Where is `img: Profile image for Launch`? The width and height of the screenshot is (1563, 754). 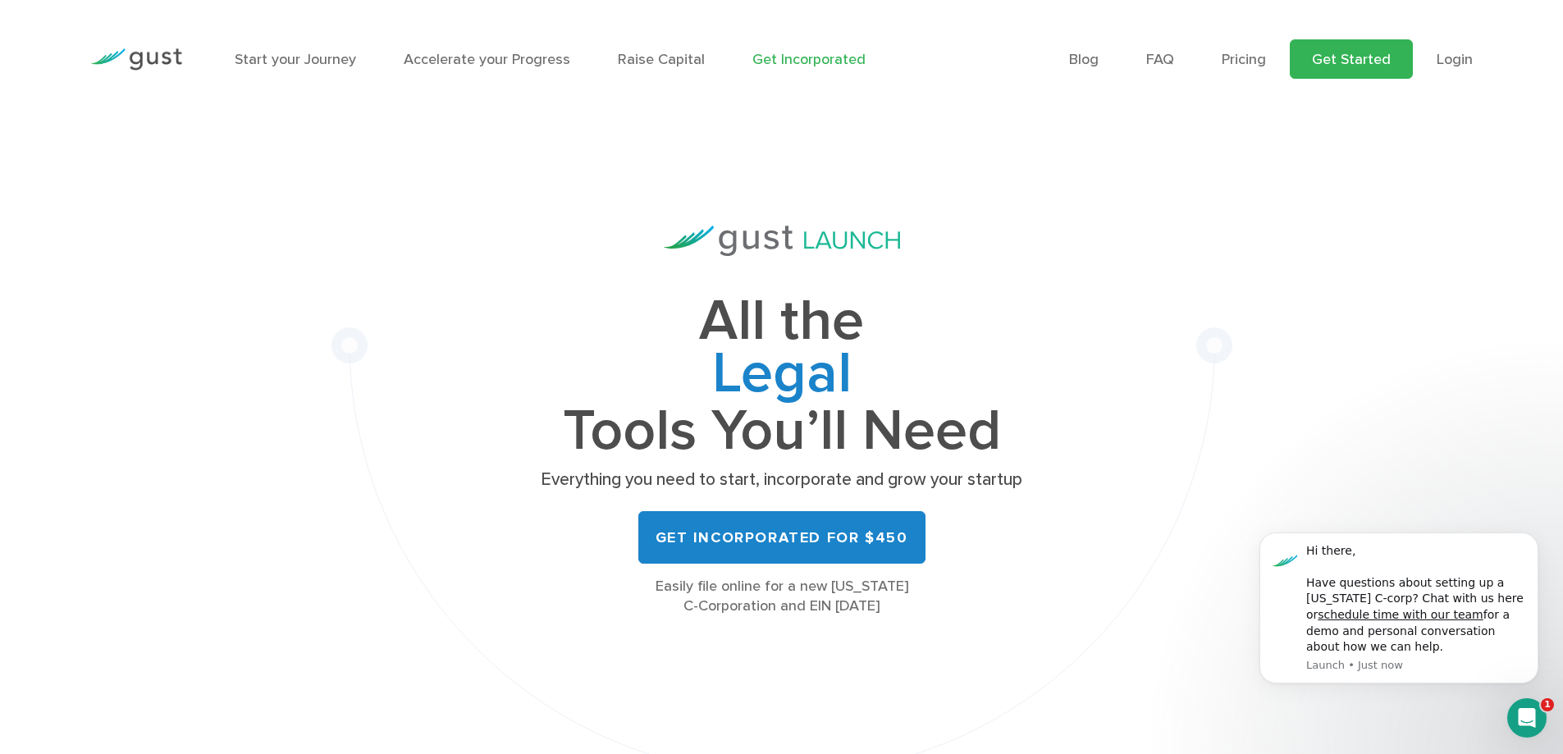 img: Profile image for Launch is located at coordinates (50, 445).